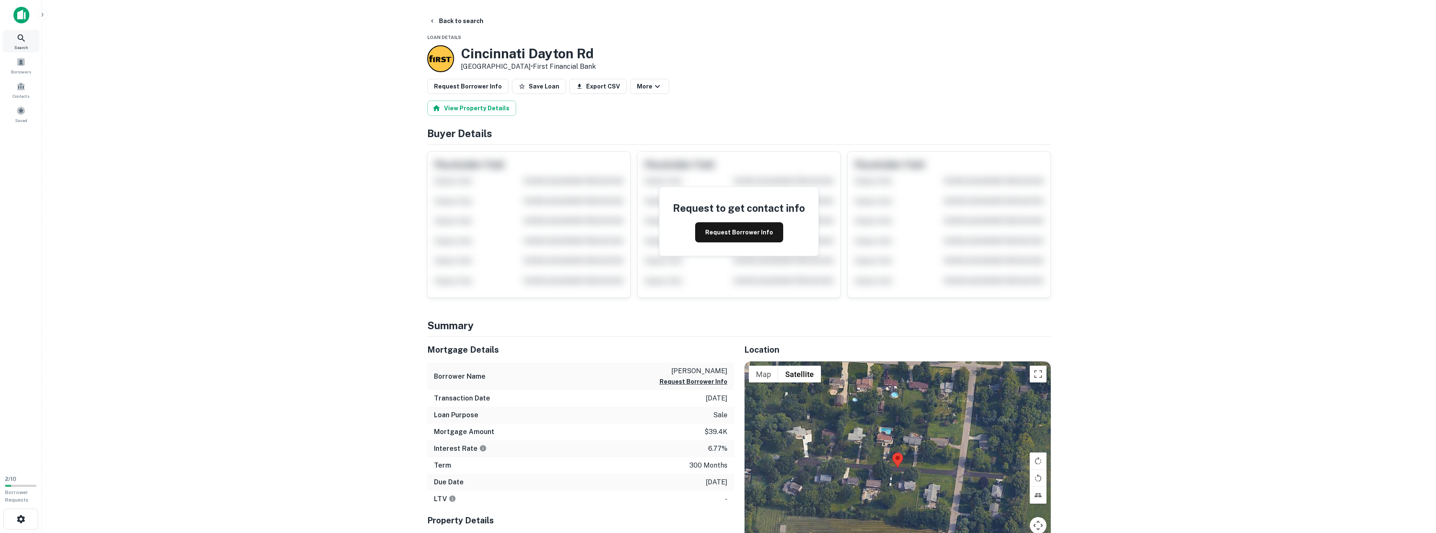 This screenshot has width=1436, height=533. What do you see at coordinates (897, 350) in the screenshot?
I see `h5: Location` at bounding box center [897, 350].